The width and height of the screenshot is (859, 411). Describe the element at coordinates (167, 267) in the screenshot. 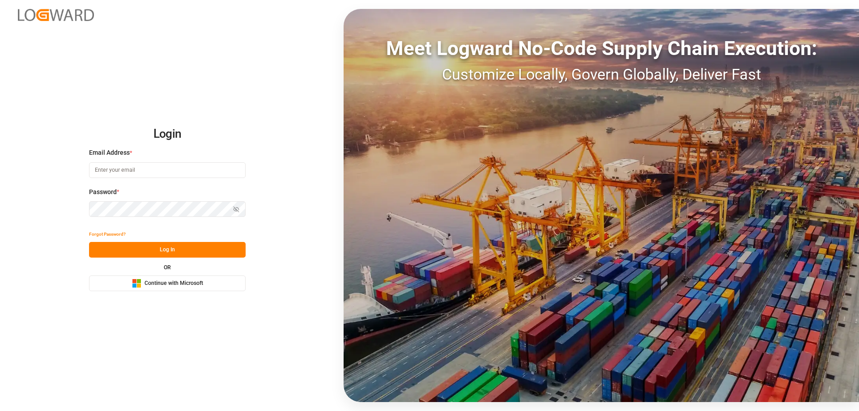

I see `small: OR` at that location.